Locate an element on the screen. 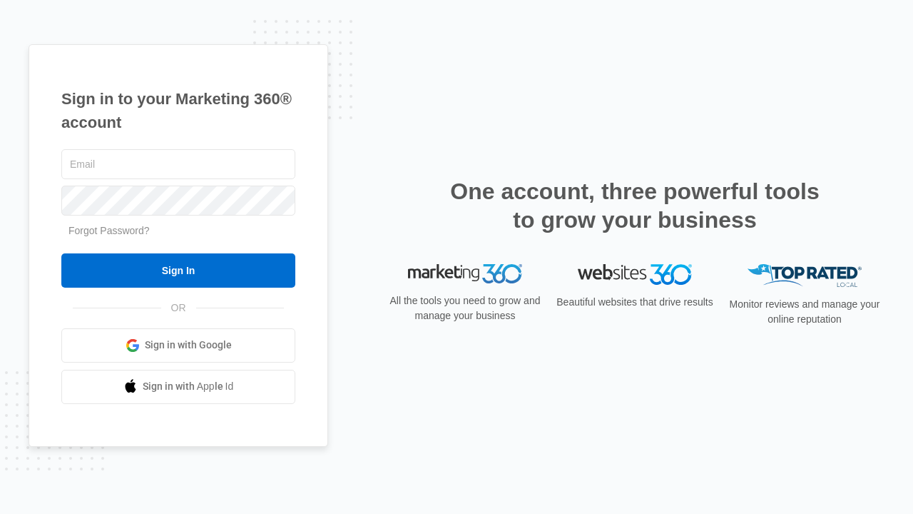  img: Marketing 360 is located at coordinates (465, 274).